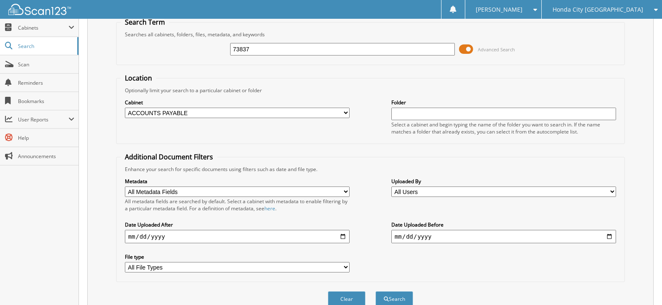 The width and height of the screenshot is (662, 305). Describe the element at coordinates (503, 237) in the screenshot. I see `input: end` at that location.